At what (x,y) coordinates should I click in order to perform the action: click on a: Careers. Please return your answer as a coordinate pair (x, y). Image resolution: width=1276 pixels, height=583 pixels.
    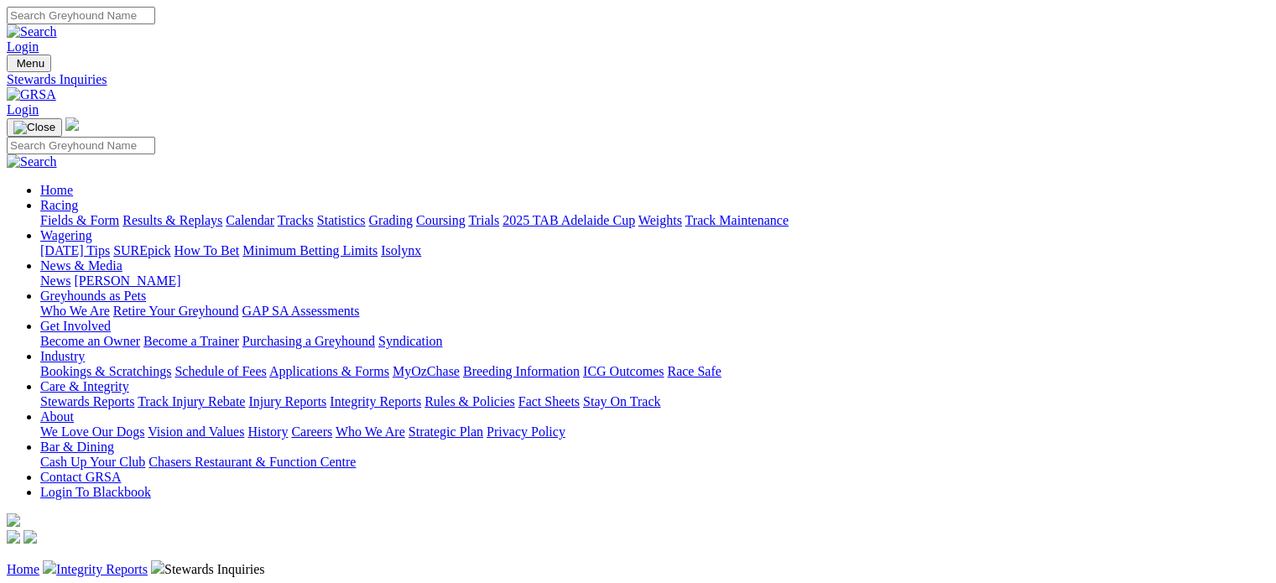
    Looking at the image, I should click on (311, 431).